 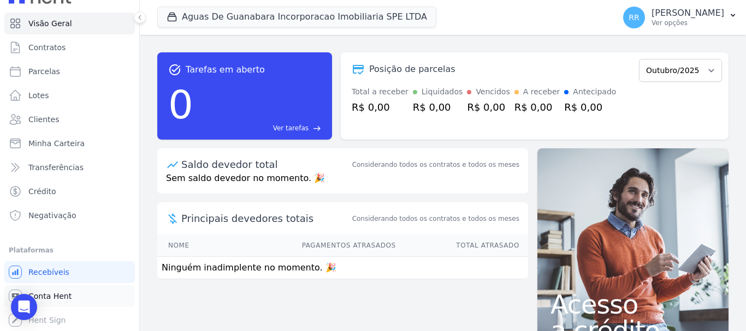 What do you see at coordinates (442, 92) in the screenshot?
I see `div: Liquidados` at bounding box center [442, 92].